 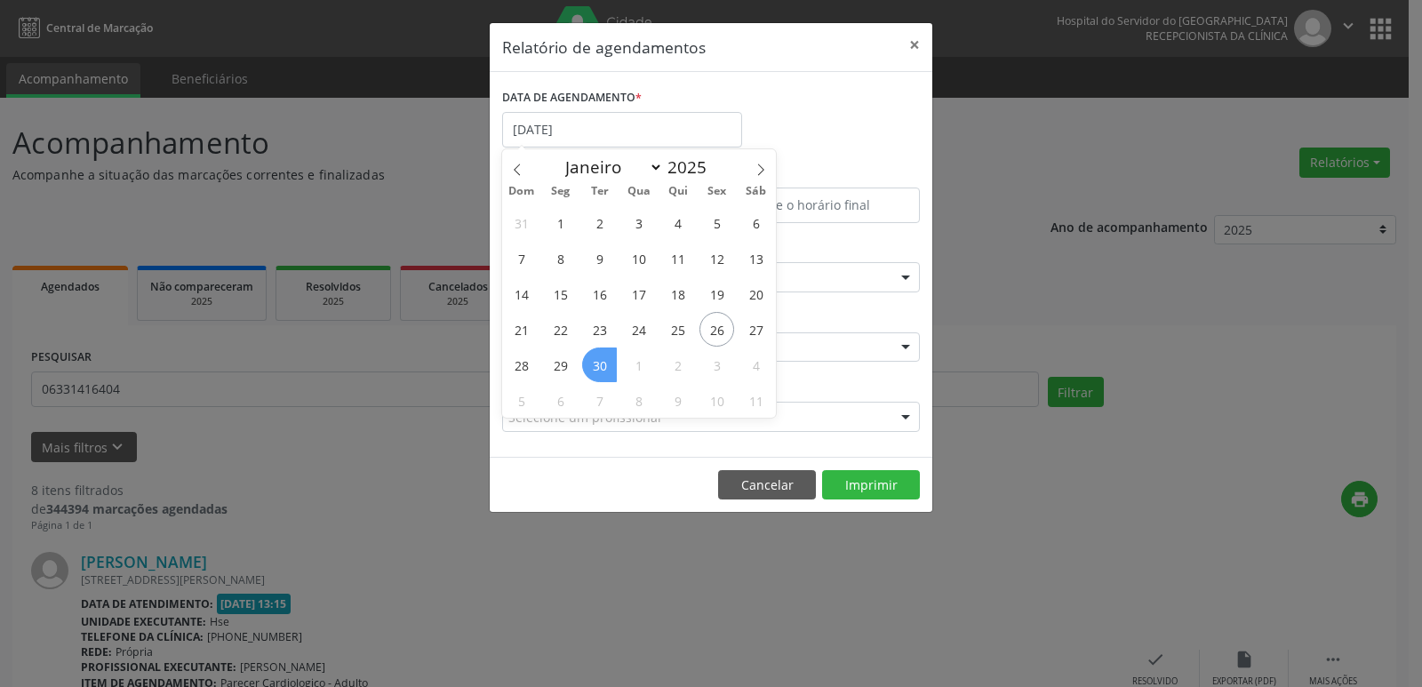 I want to click on span: Sex, so click(x=717, y=191).